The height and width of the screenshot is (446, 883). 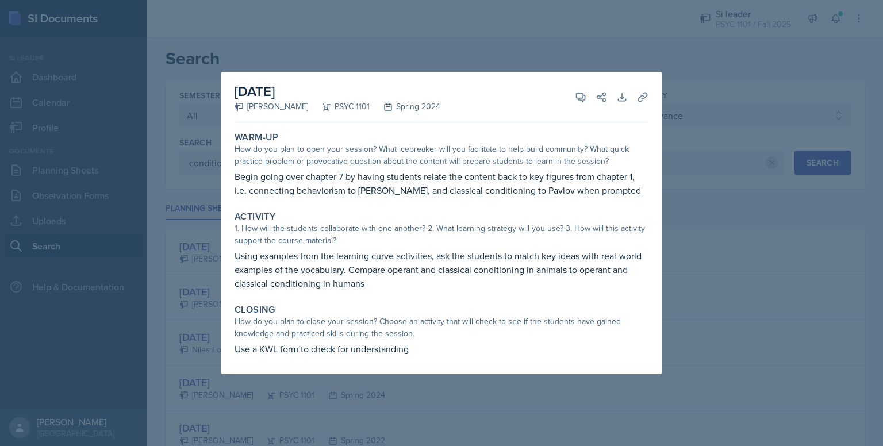 I want to click on div: How do you plan to open your session? What icebreaker will you facilitate to help build community..., so click(x=441, y=155).